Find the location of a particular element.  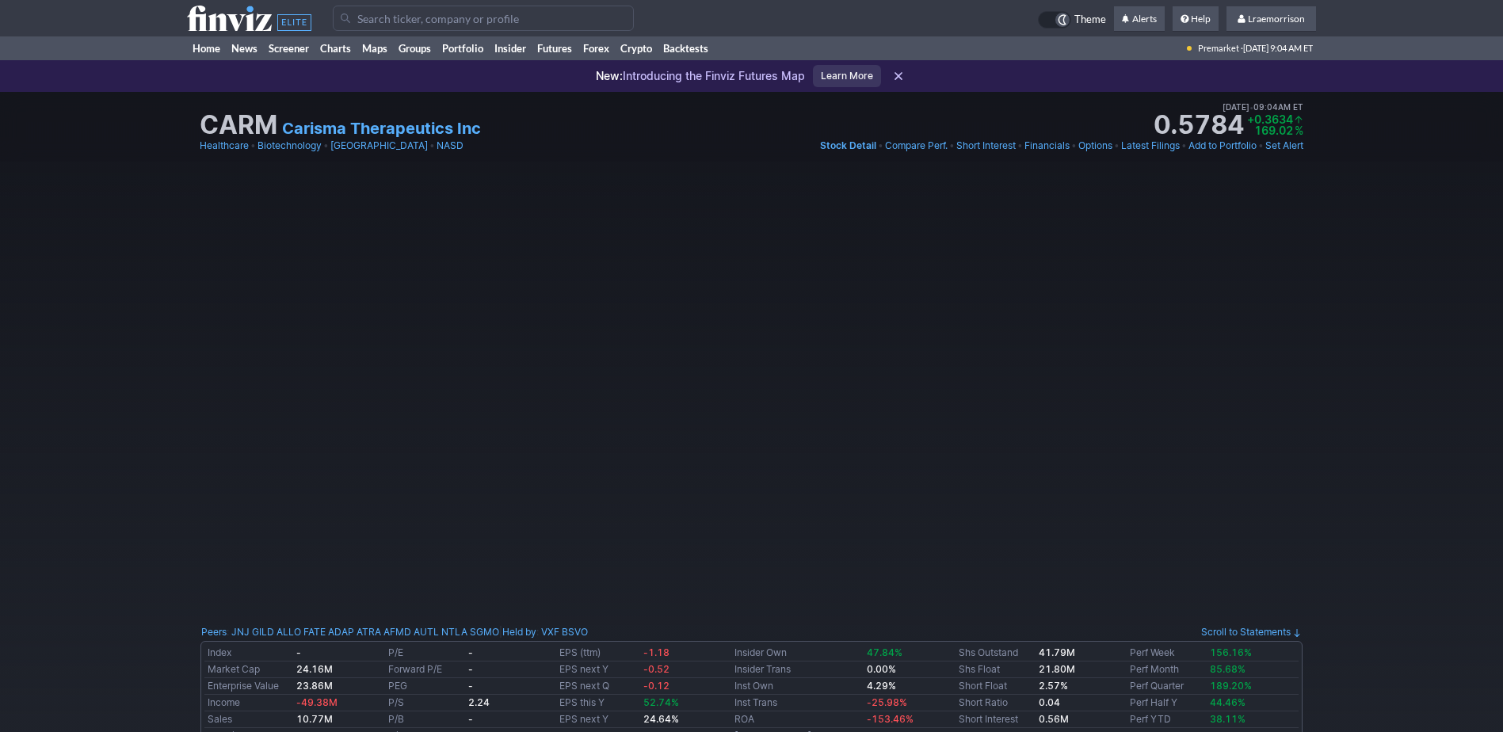

a: AFMD is located at coordinates (397, 632).